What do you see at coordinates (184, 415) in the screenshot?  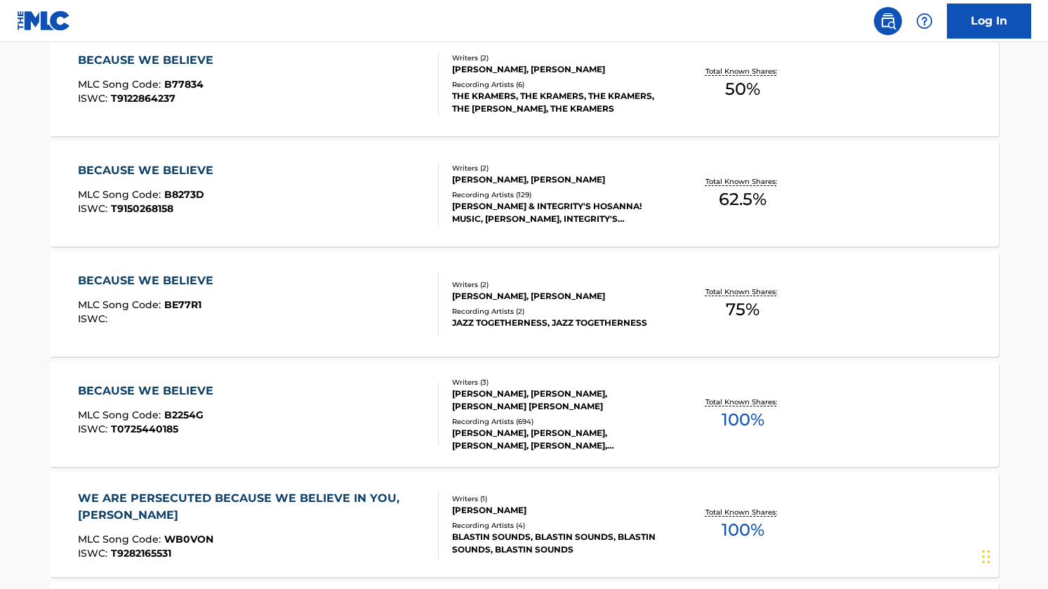 I see `span: B2254G` at bounding box center [184, 415].